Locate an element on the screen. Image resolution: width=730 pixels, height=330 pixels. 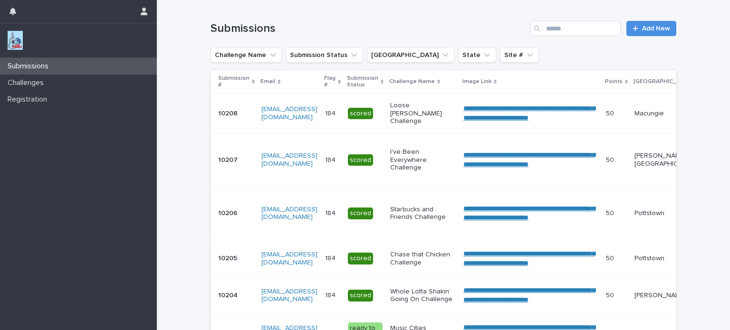
p: Flag # is located at coordinates (330, 82).